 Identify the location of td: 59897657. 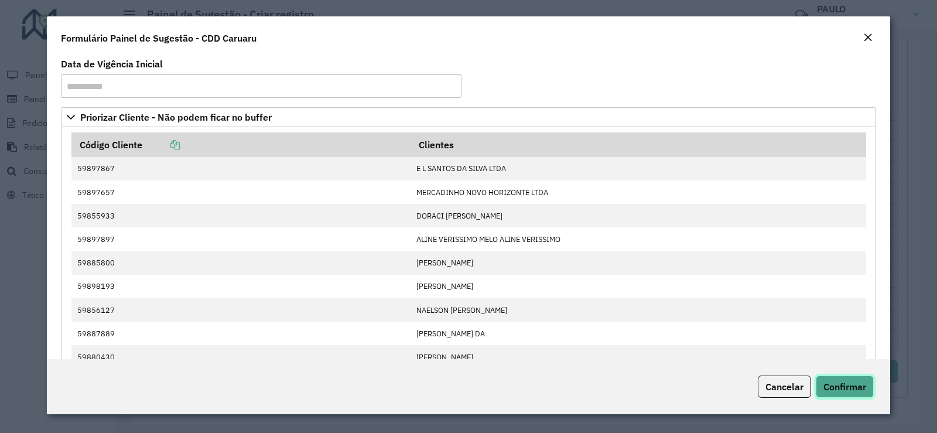
(241, 192).